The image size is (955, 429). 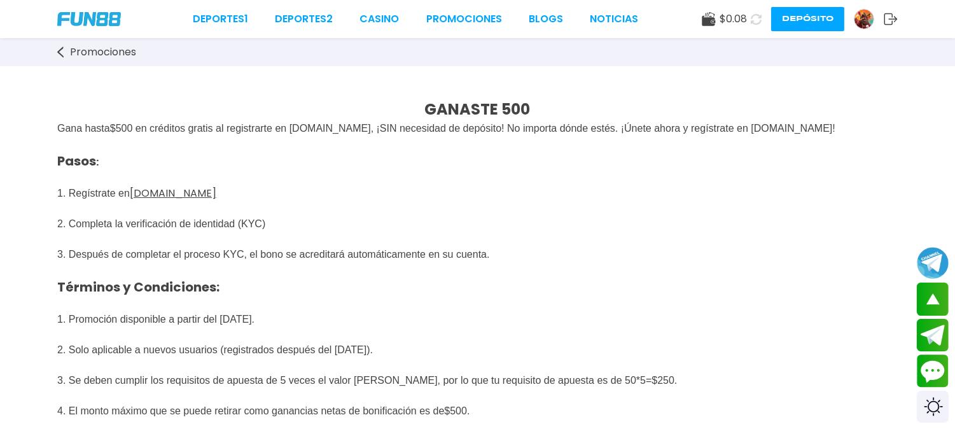 What do you see at coordinates (103, 52) in the screenshot?
I see `span: Promociones` at bounding box center [103, 52].